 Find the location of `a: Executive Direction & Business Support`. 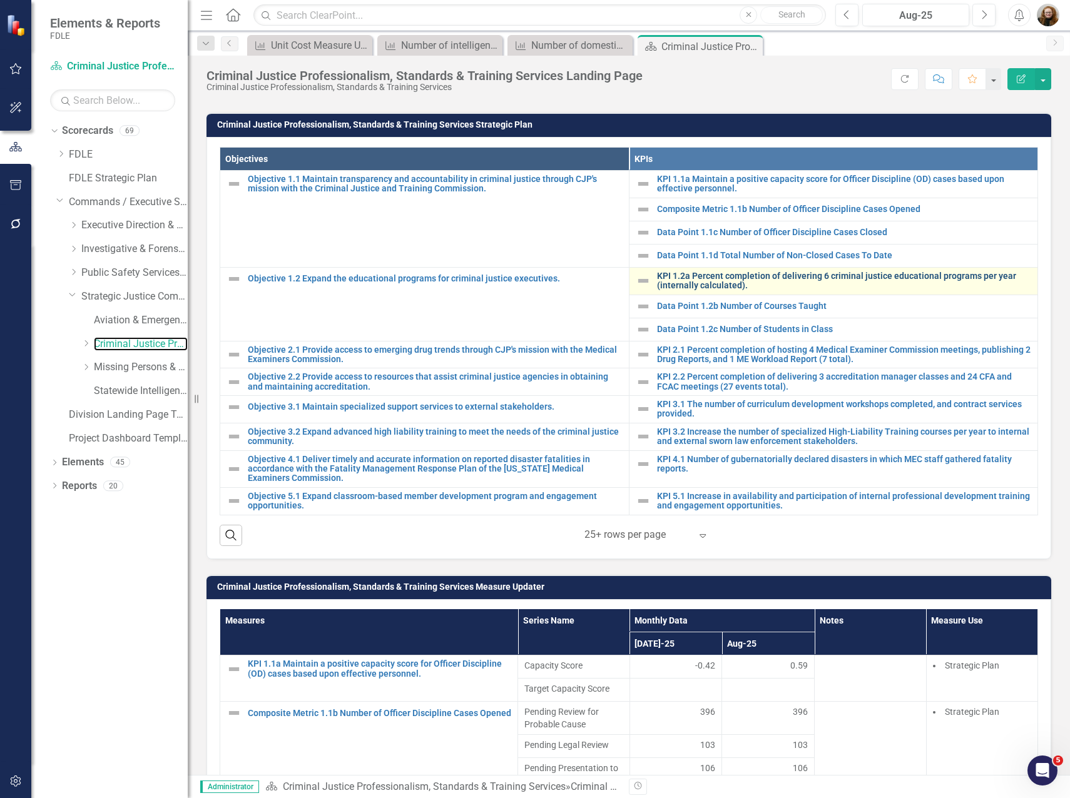

a: Executive Direction & Business Support is located at coordinates (134, 225).